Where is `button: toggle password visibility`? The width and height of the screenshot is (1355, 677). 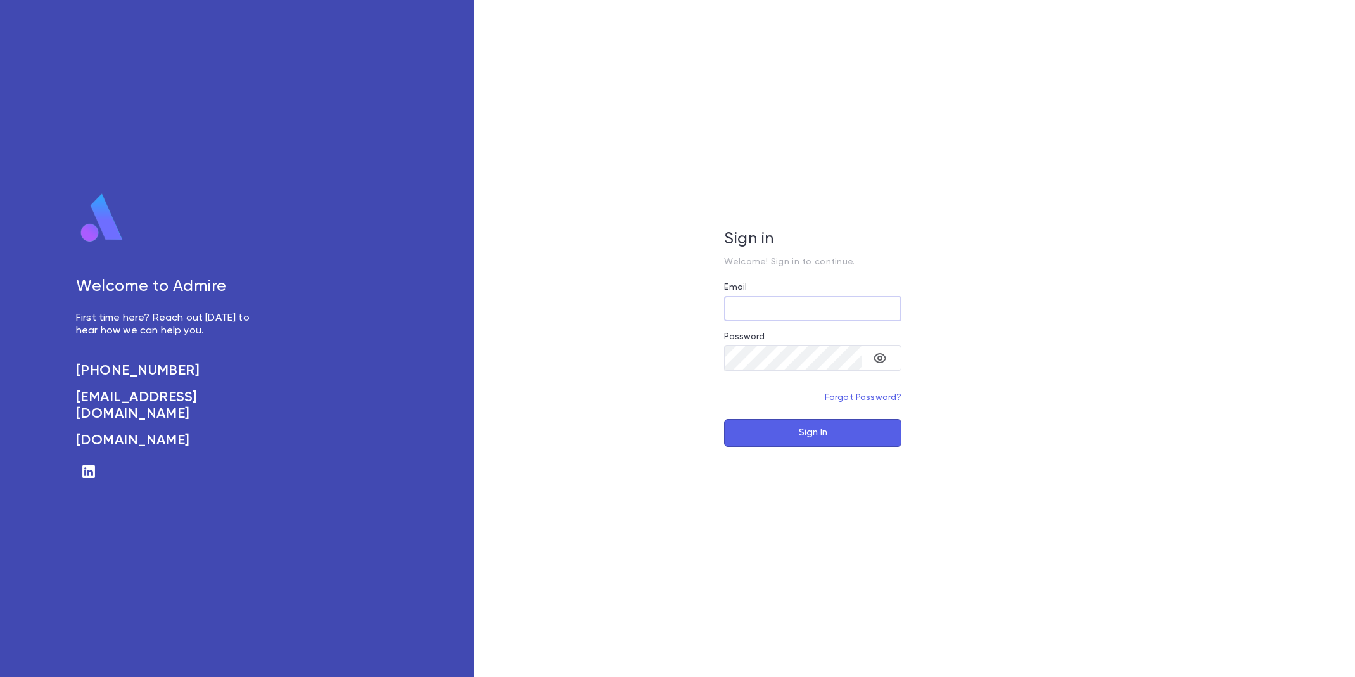 button: toggle password visibility is located at coordinates (880, 358).